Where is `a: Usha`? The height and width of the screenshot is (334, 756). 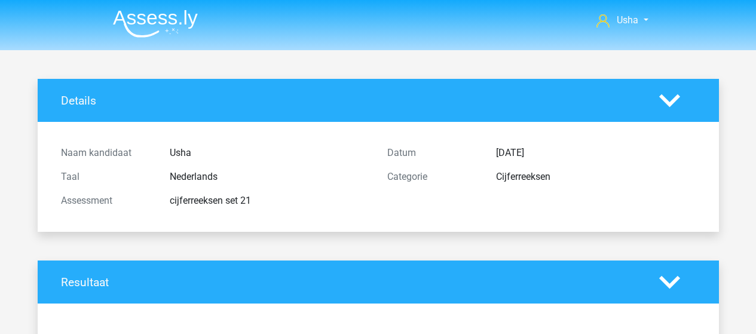
a: Usha is located at coordinates (622, 20).